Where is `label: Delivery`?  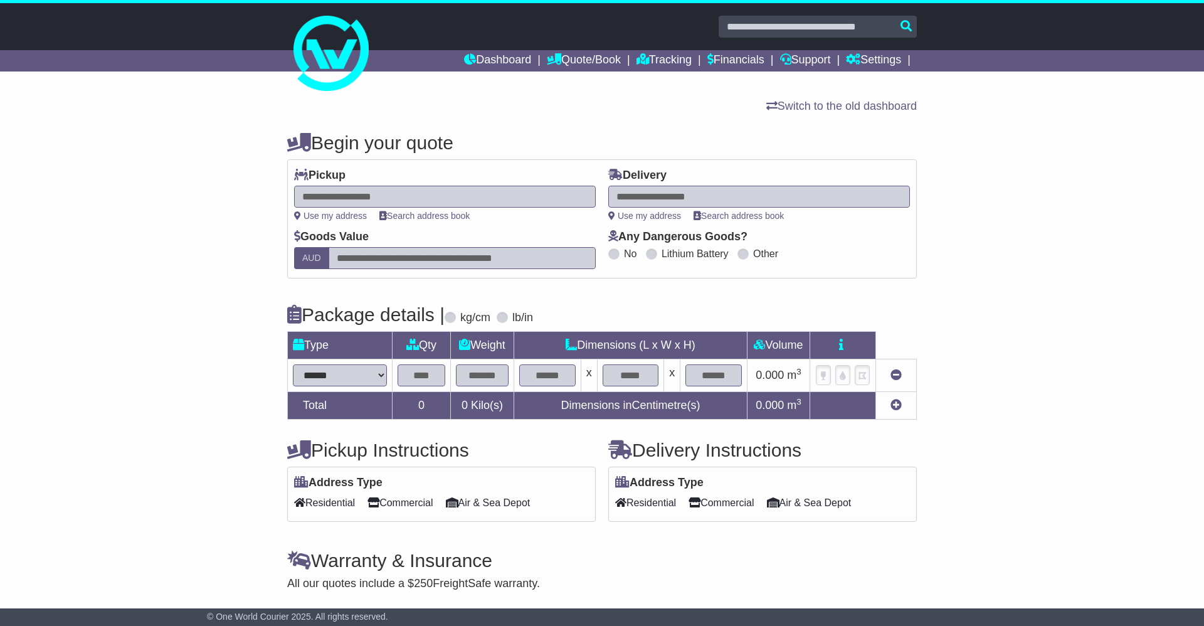 label: Delivery is located at coordinates (637, 176).